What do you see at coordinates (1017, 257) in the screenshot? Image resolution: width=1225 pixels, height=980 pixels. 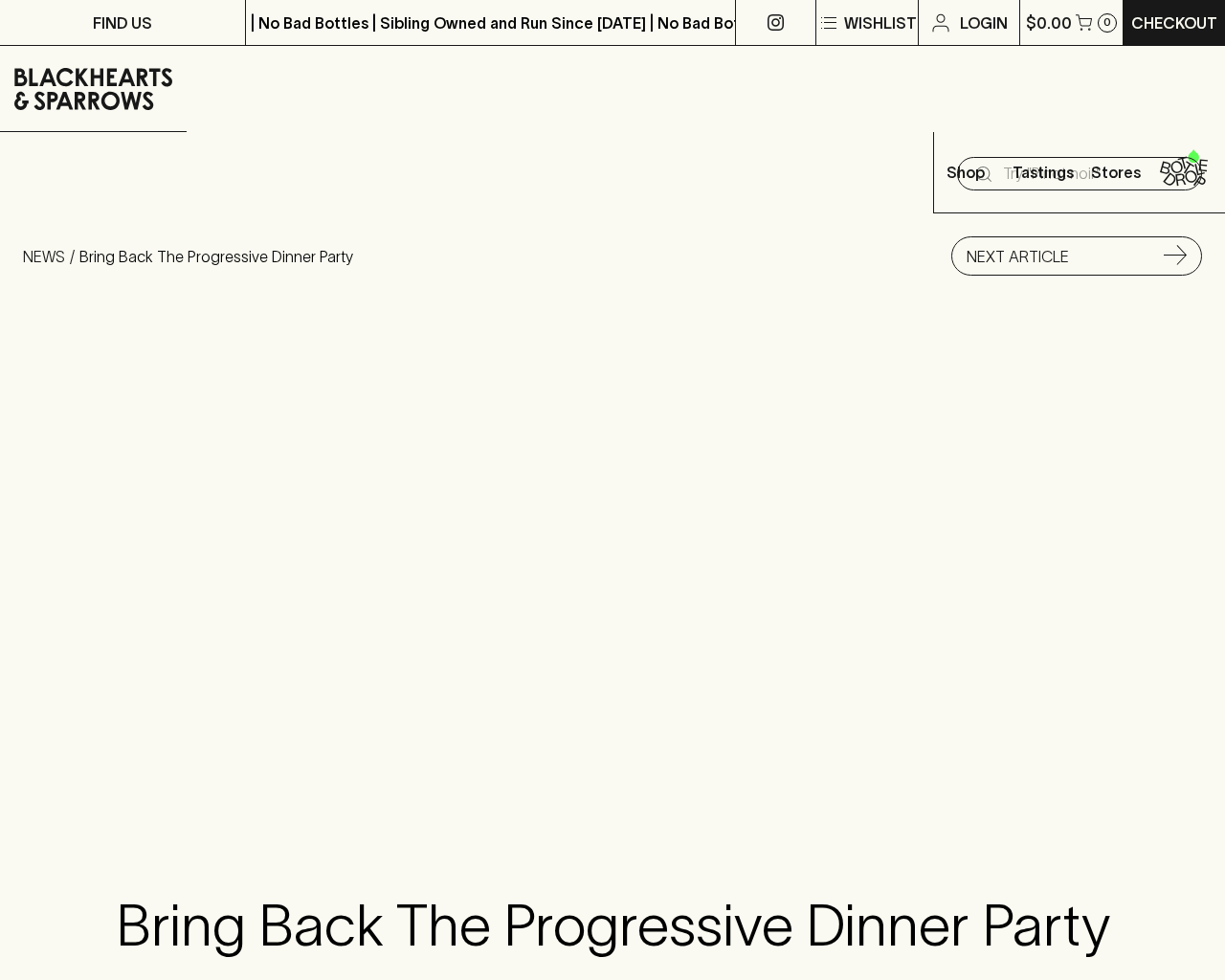 I see `p: NEXT ARTICLE` at bounding box center [1017, 257].